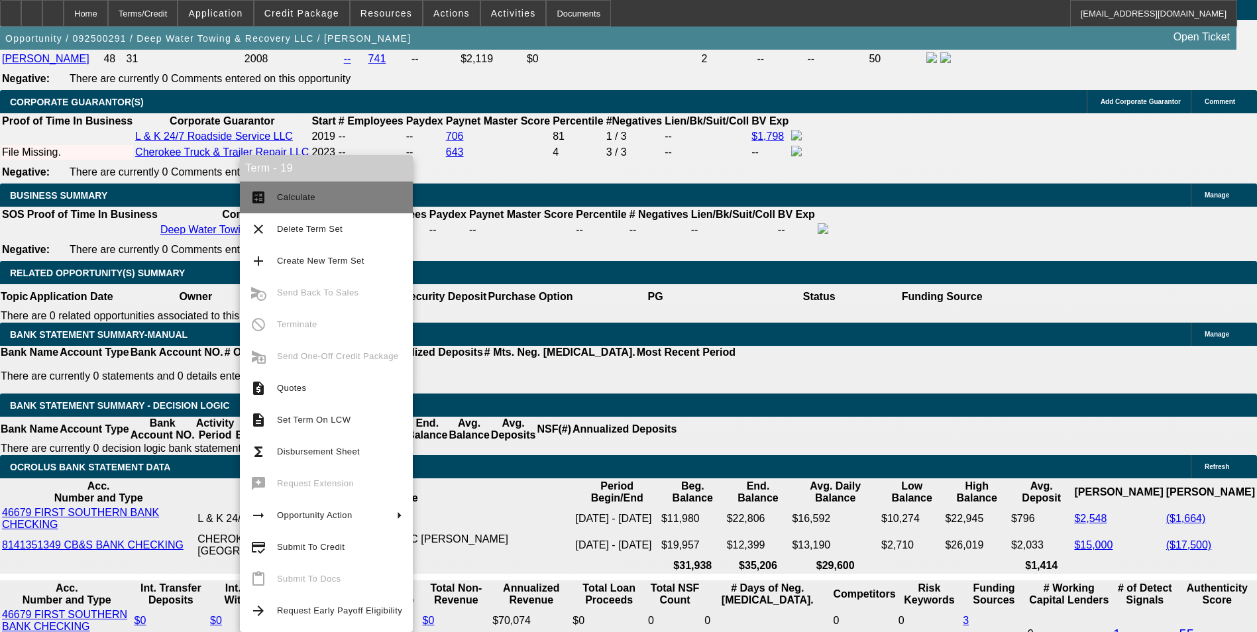 The width and height of the screenshot is (1257, 632). What do you see at coordinates (1186, 518) in the screenshot?
I see `a: ($1,664)` at bounding box center [1186, 518].